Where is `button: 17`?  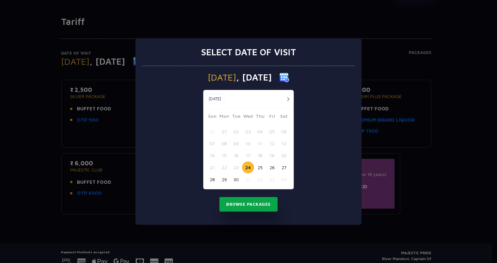 button: 17 is located at coordinates (248, 155).